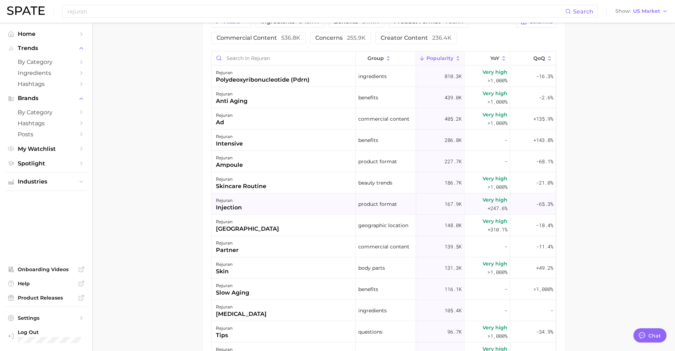 The height and width of the screenshot is (351, 675). What do you see at coordinates (498, 208) in the screenshot?
I see `span: +247.6%` at bounding box center [498, 208].